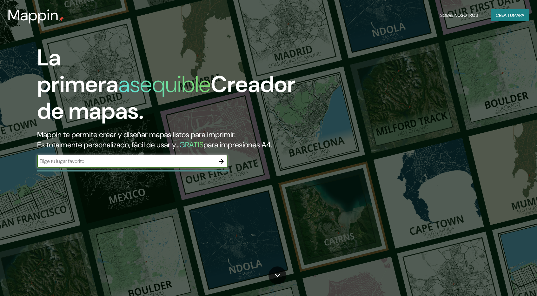 The height and width of the screenshot is (296, 537). What do you see at coordinates (191, 144) in the screenshot?
I see `font: GRATIS` at bounding box center [191, 144].